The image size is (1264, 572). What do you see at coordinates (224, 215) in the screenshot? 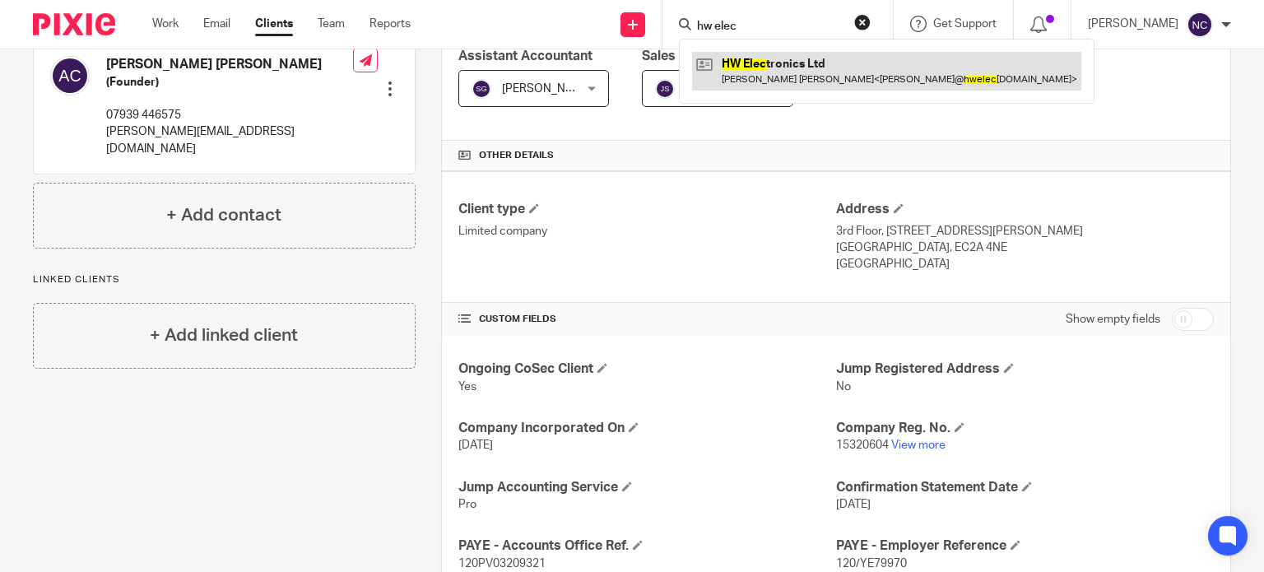
I see `h4: + Add contact` at bounding box center [224, 215].